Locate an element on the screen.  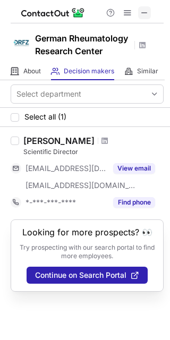
span: Select all (1) is located at coordinates (45, 117).